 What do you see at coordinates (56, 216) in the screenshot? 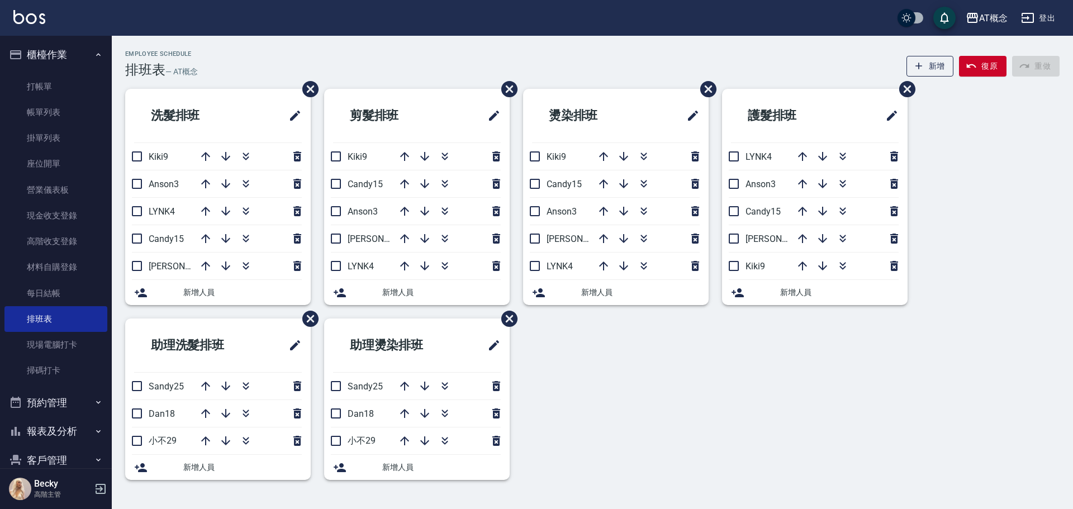
I see `a: 現金收支登錄` at bounding box center [56, 216].